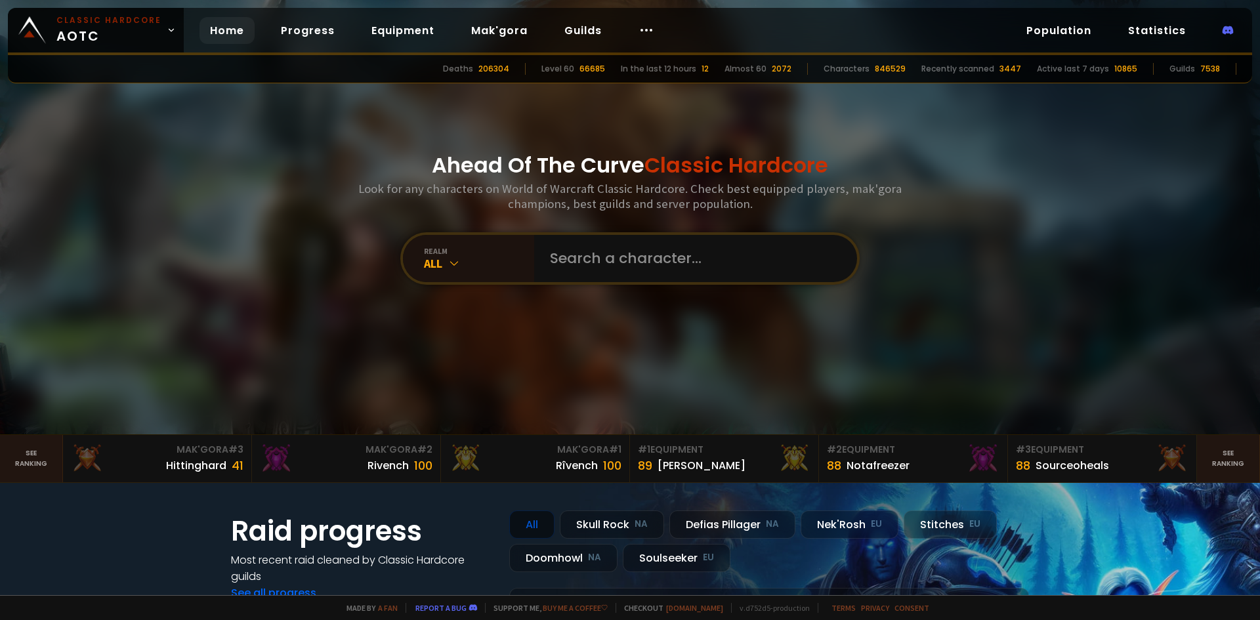  What do you see at coordinates (535, 459) in the screenshot?
I see `a: Mak'Gora#1Rîvench100` at bounding box center [535, 459].